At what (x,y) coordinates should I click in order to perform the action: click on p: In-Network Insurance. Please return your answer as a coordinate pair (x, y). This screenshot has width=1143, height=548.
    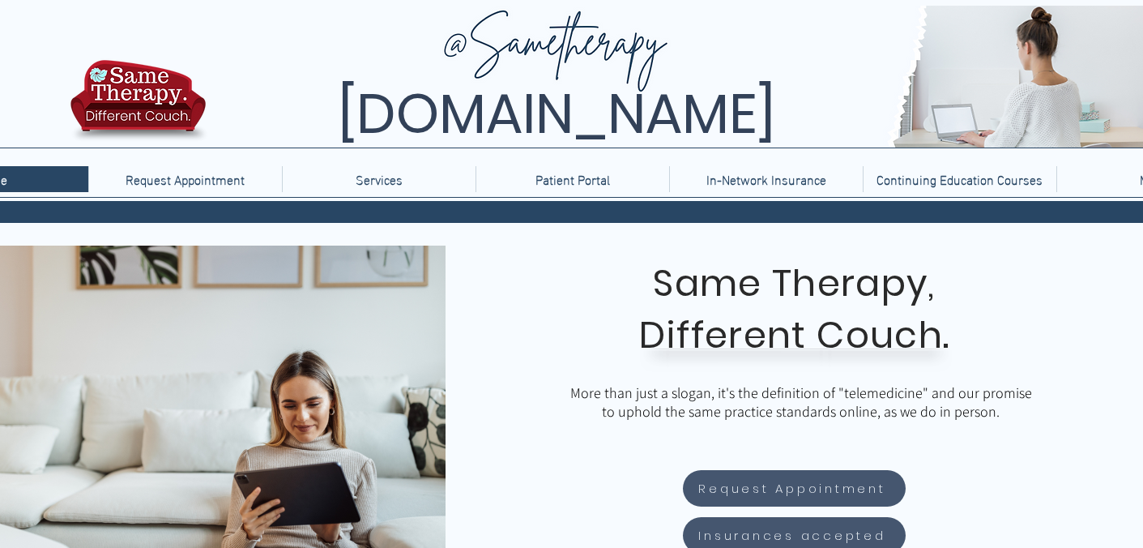
    Looking at the image, I should click on (766, 179).